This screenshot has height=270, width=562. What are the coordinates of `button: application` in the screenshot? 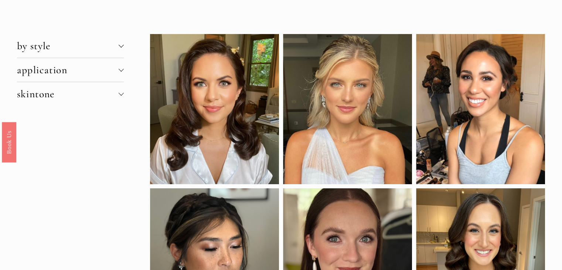 It's located at (70, 70).